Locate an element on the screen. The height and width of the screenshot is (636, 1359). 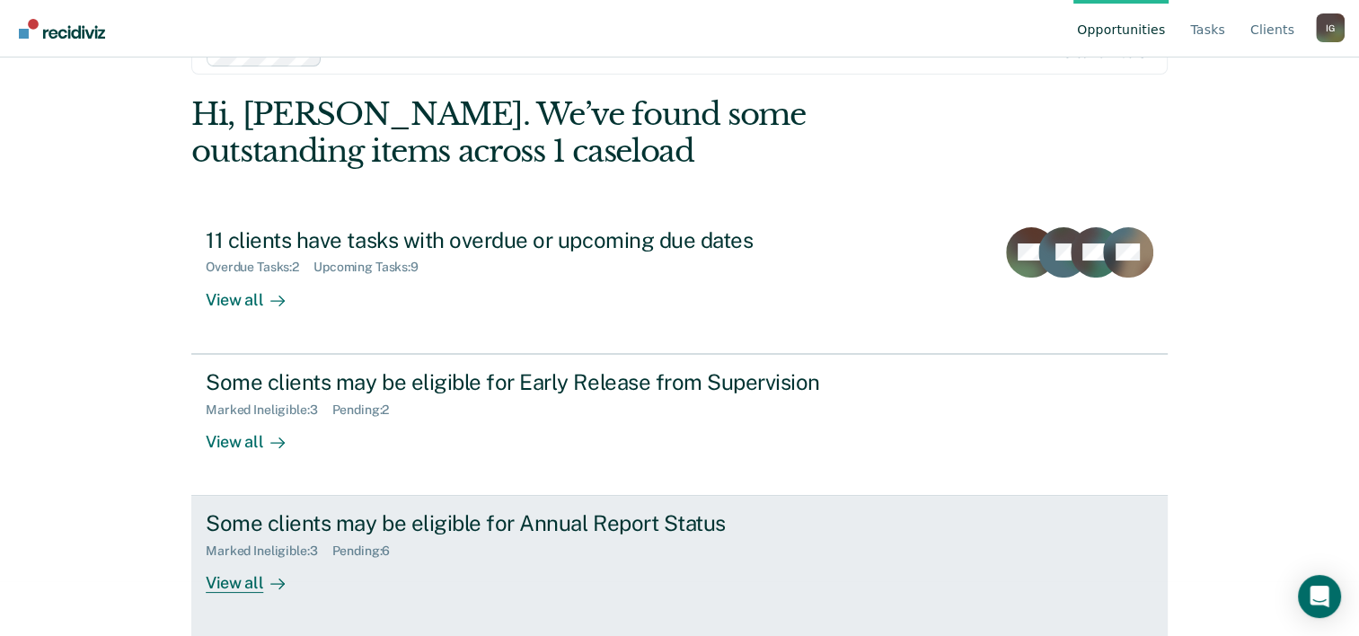
div: Upcoming Tasks : 9 is located at coordinates (373, 267).